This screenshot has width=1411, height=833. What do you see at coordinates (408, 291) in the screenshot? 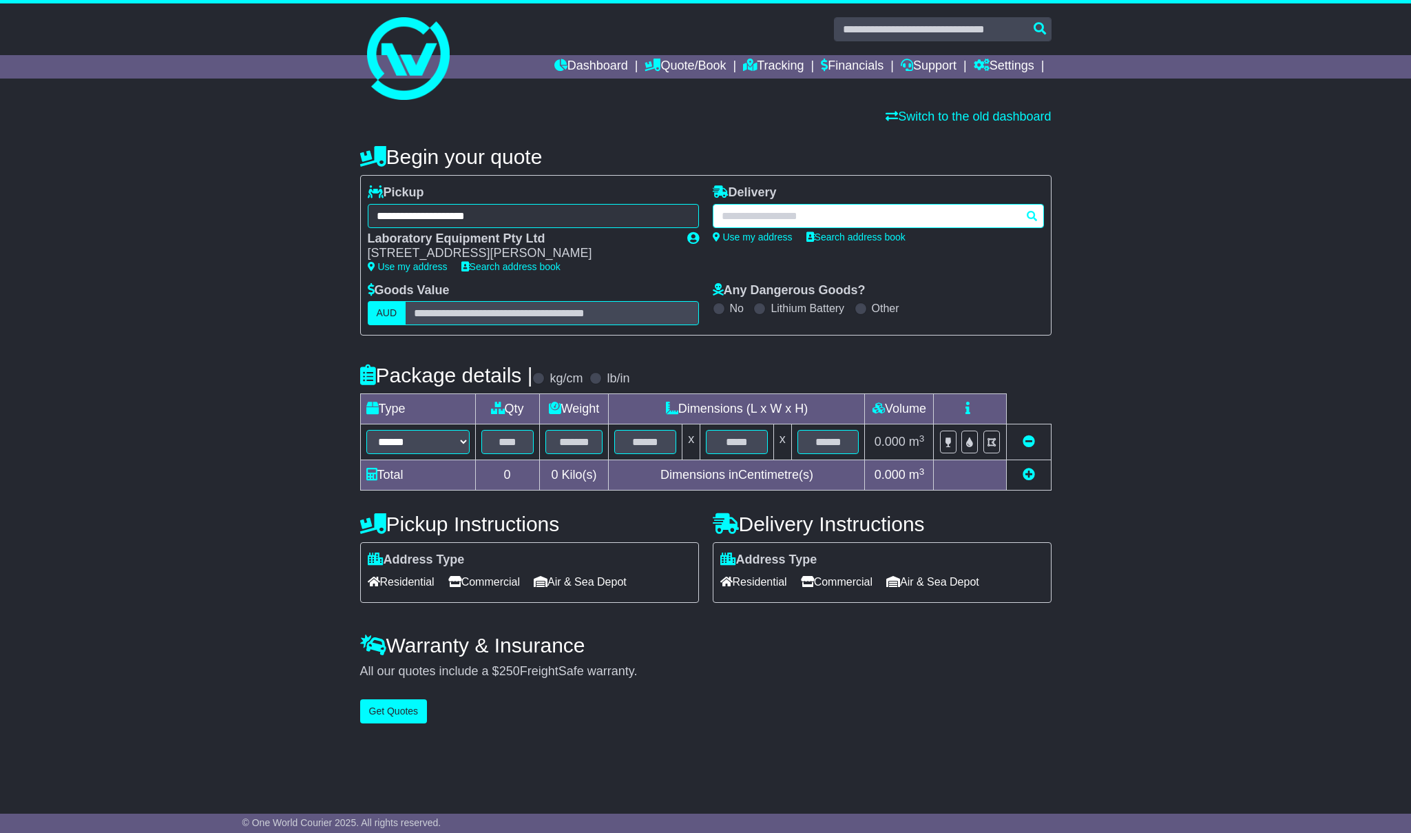
I see `label: Goods Value` at bounding box center [408, 291].